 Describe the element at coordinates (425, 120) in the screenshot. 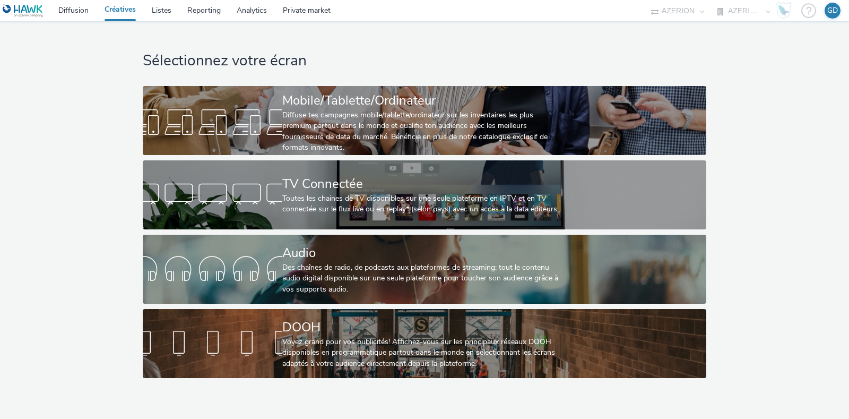

I see `a: Mobile/Tablette/OrdinateurDiffuse tes campagnes mobile/tablette/ordinateur sur les inventaires le...` at that location.